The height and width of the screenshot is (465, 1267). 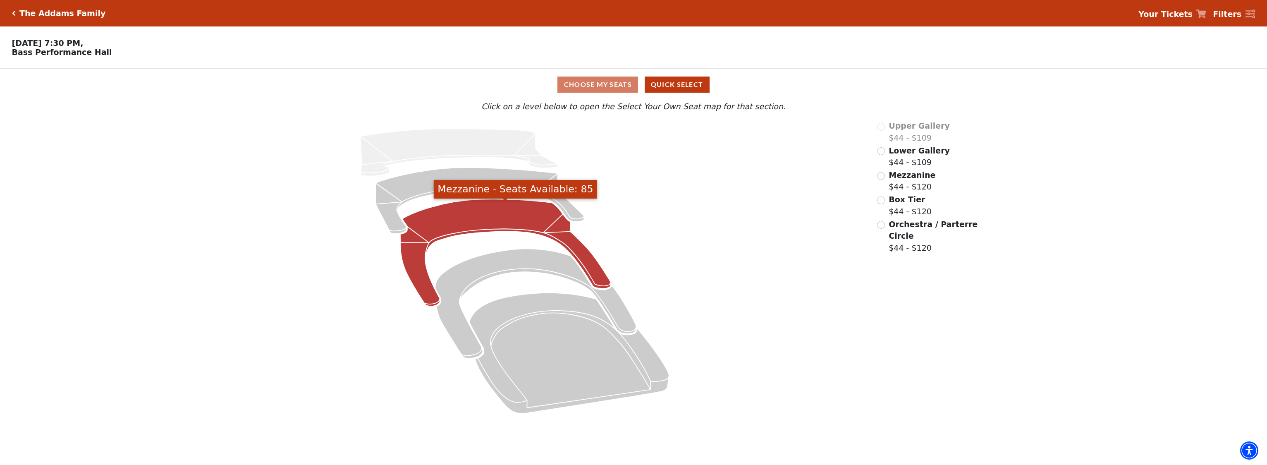 What do you see at coordinates (480, 201) in the screenshot?
I see `path: Lower Gallery - Seats Available: 234` at bounding box center [480, 201].